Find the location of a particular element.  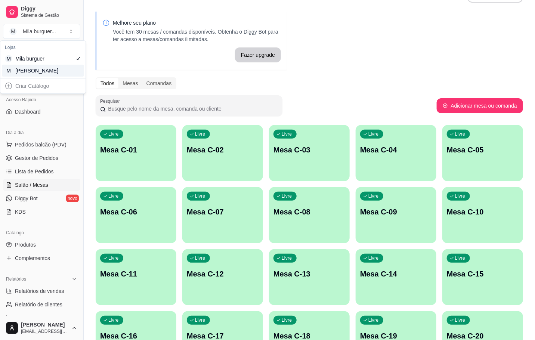

button: Pedidos balcão (PDV) is located at coordinates (42, 145).